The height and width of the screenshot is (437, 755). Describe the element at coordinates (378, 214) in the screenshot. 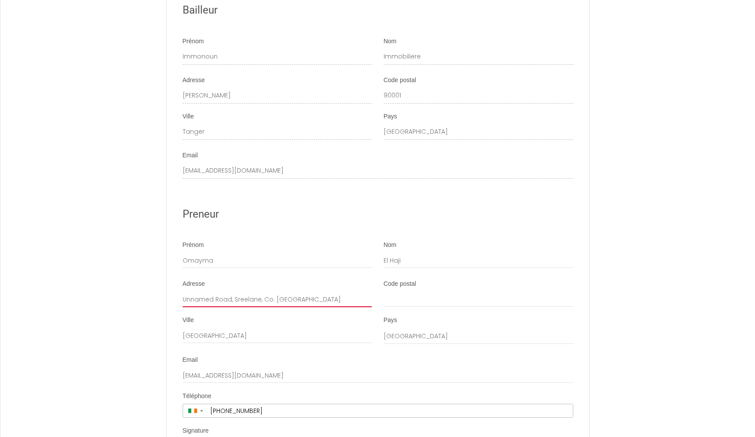

I see `h2: Preneur` at that location.